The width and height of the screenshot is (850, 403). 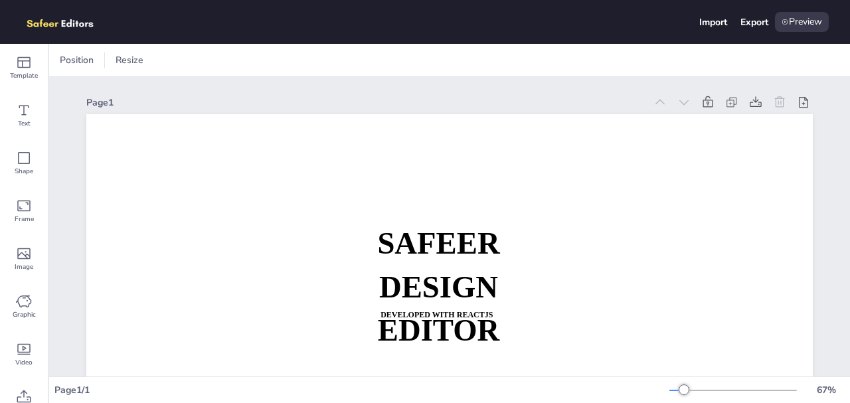 I want to click on span: Image, so click(x=24, y=267).